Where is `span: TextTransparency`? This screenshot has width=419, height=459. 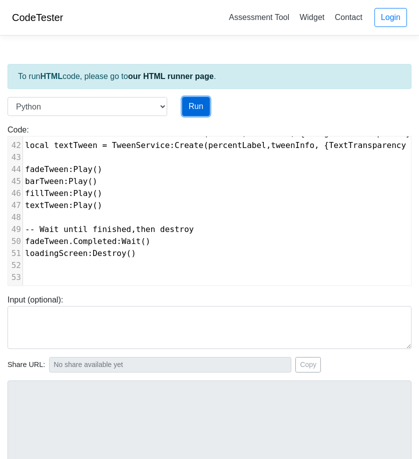 span: TextTransparency is located at coordinates (367, 145).